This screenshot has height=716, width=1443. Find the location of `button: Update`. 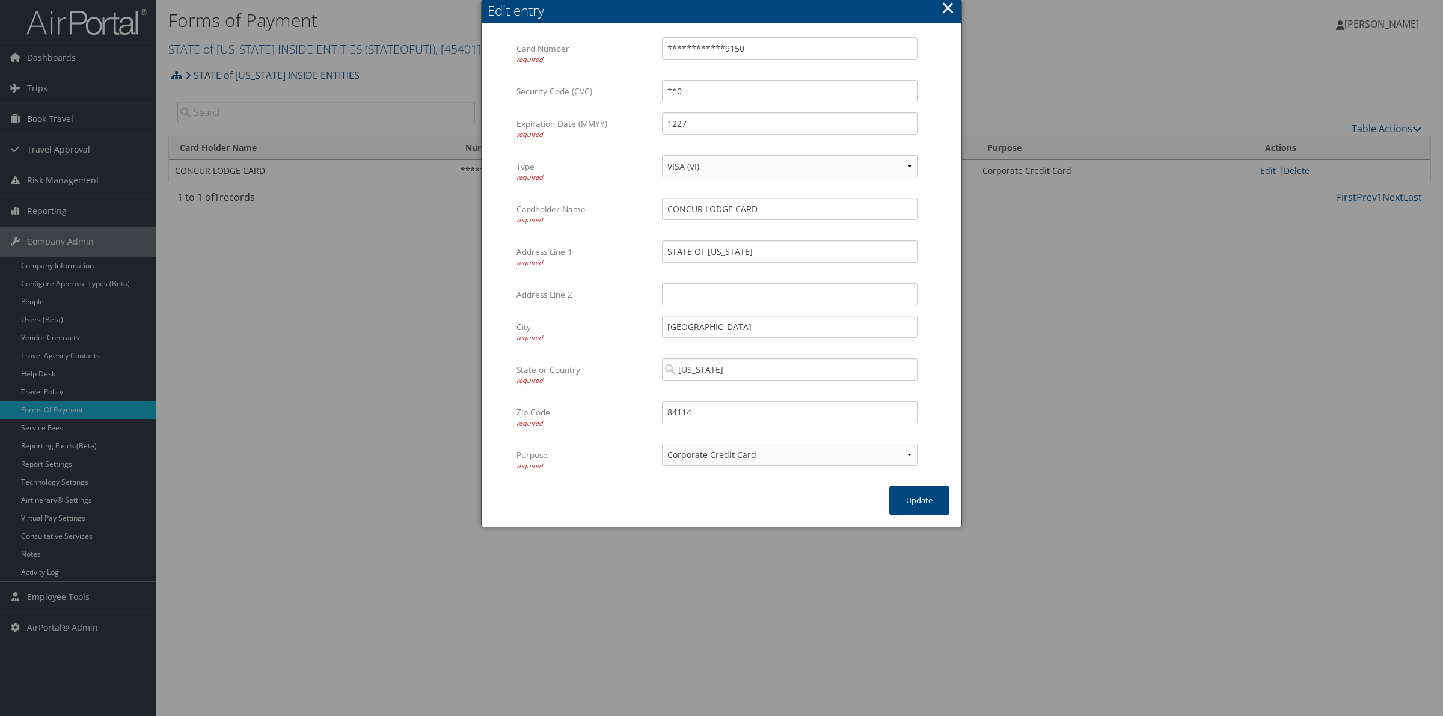

button: Update is located at coordinates (920, 500).